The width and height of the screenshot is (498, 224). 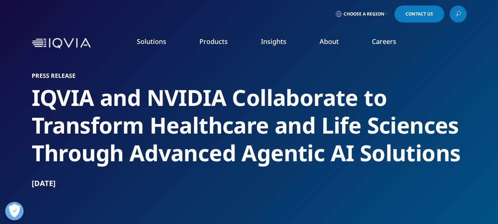 I want to click on span: Choose a Region, so click(x=364, y=14).